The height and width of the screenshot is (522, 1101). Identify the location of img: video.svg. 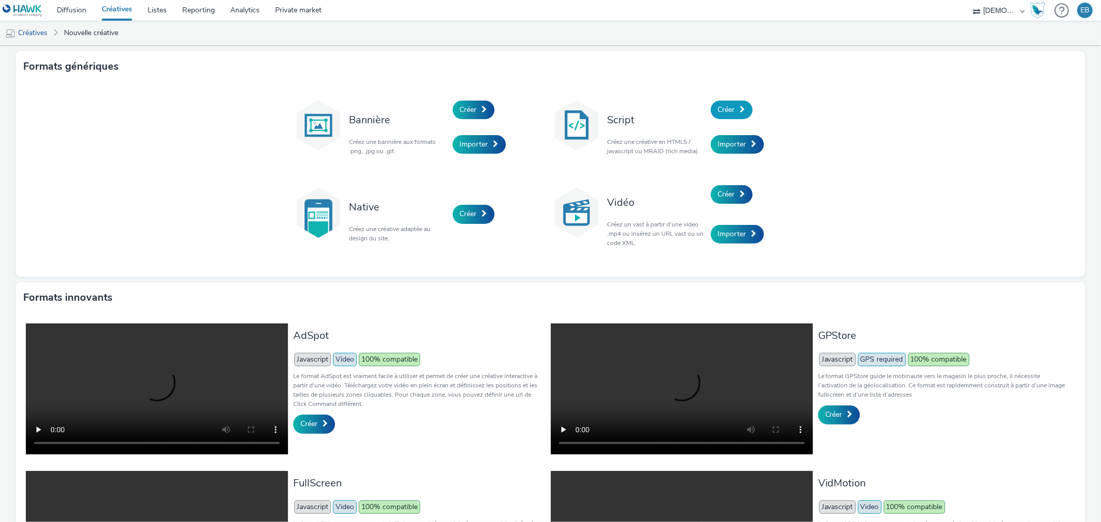
(577, 213).